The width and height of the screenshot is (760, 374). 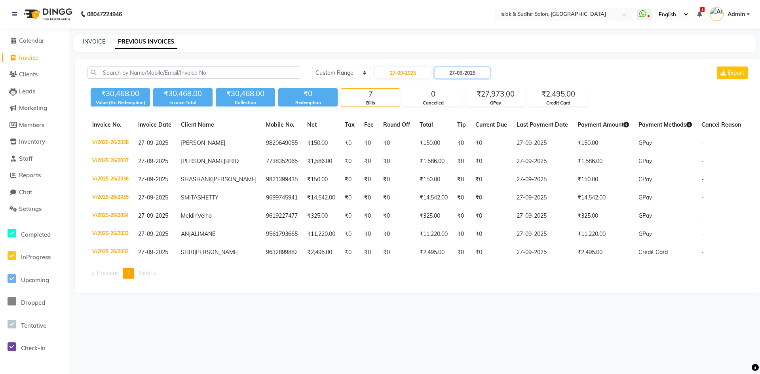 I want to click on div: Collection, so click(x=245, y=102).